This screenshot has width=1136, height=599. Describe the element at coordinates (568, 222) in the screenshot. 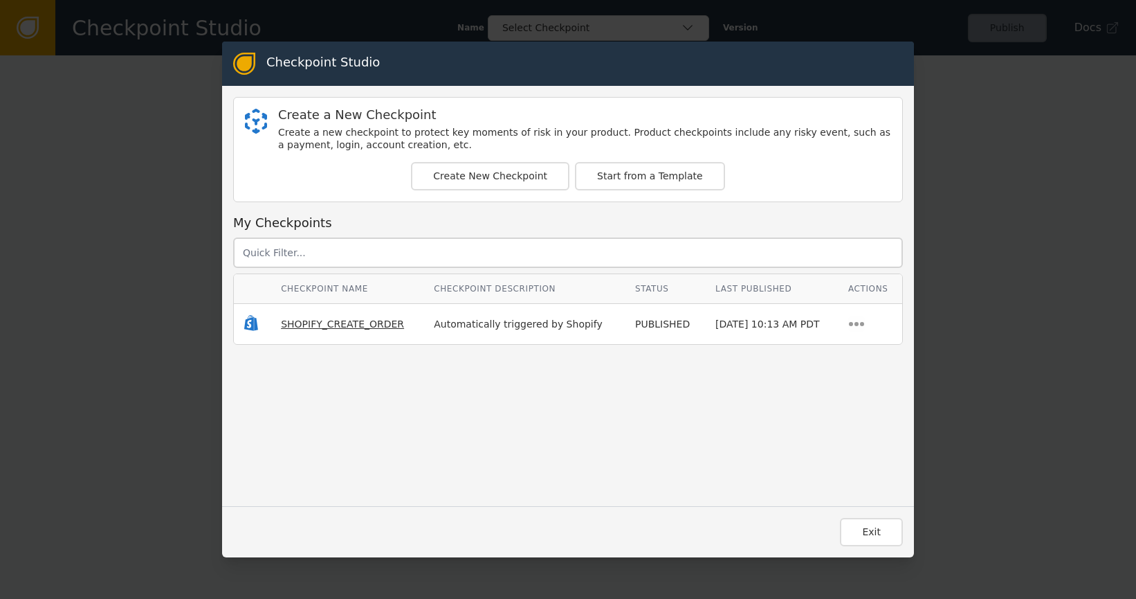

I see `div: My Checkpoints` at that location.